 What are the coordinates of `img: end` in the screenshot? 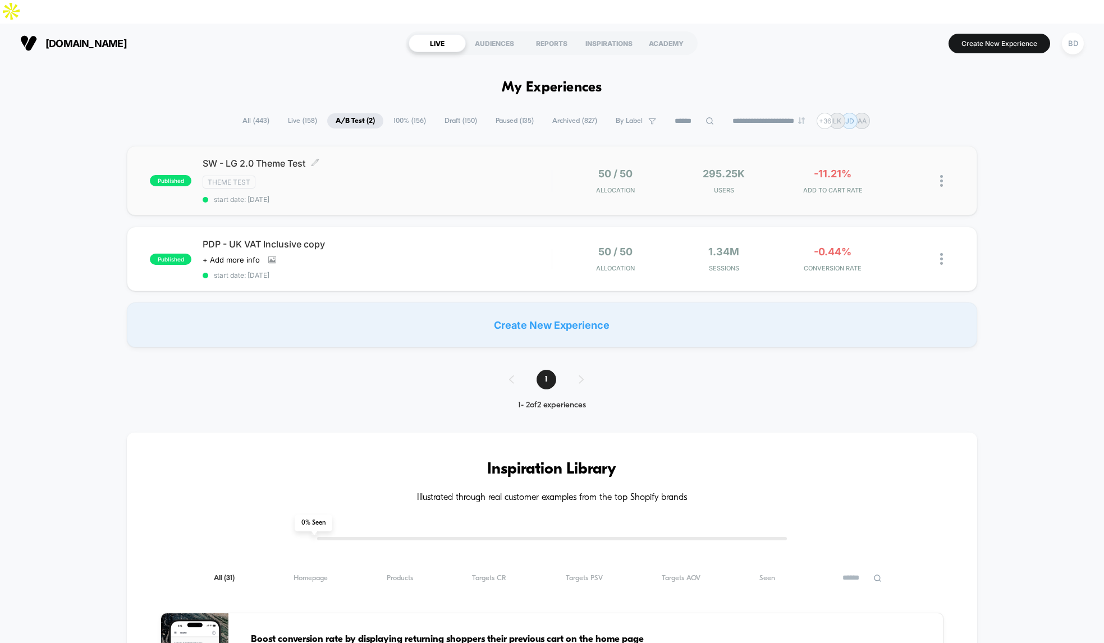 It's located at (802, 121).